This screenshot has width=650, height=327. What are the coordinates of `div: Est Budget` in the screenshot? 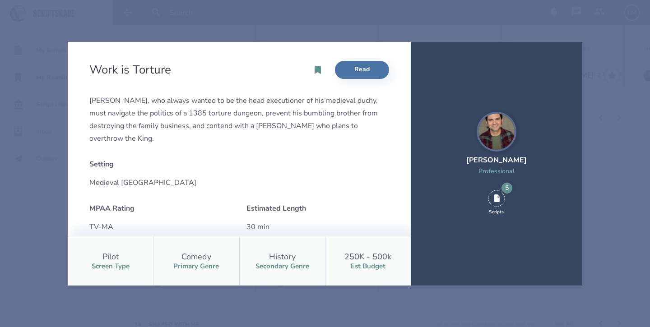 It's located at (368, 266).